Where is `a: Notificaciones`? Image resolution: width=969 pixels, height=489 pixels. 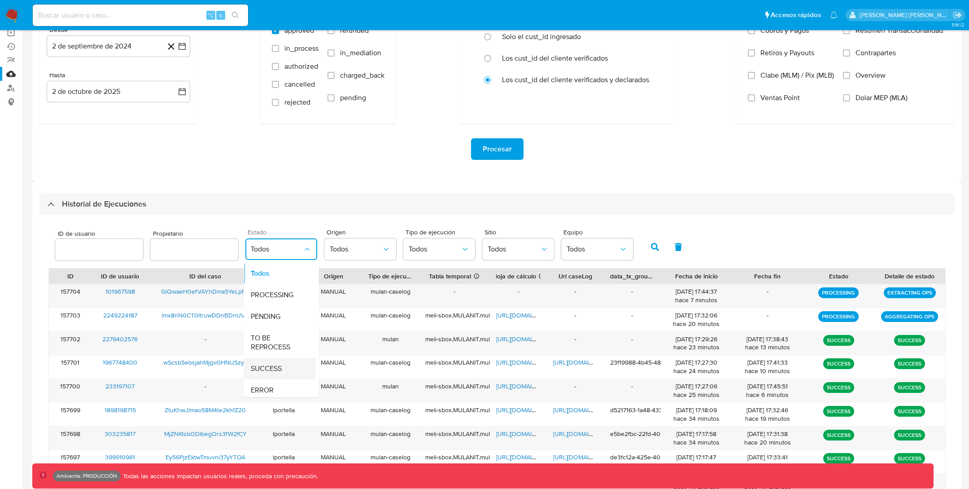
a: Notificaciones is located at coordinates (834, 15).